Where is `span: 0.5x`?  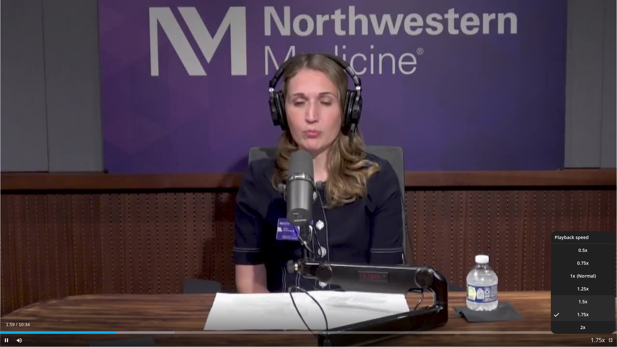 span: 0.5x is located at coordinates (583, 250).